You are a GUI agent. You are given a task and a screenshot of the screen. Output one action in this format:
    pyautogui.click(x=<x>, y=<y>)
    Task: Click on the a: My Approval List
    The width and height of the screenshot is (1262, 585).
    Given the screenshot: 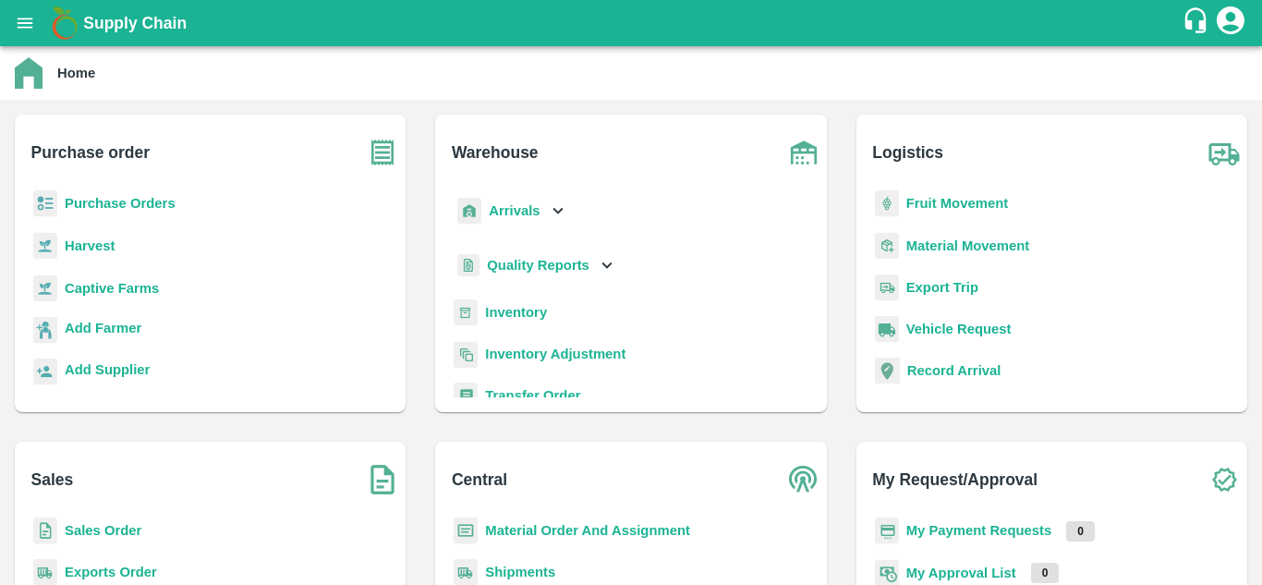 What is the action you would take?
    pyautogui.click(x=961, y=573)
    